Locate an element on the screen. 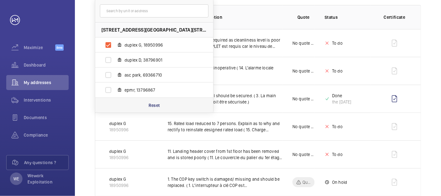  span: Dashboard is located at coordinates (46, 65).